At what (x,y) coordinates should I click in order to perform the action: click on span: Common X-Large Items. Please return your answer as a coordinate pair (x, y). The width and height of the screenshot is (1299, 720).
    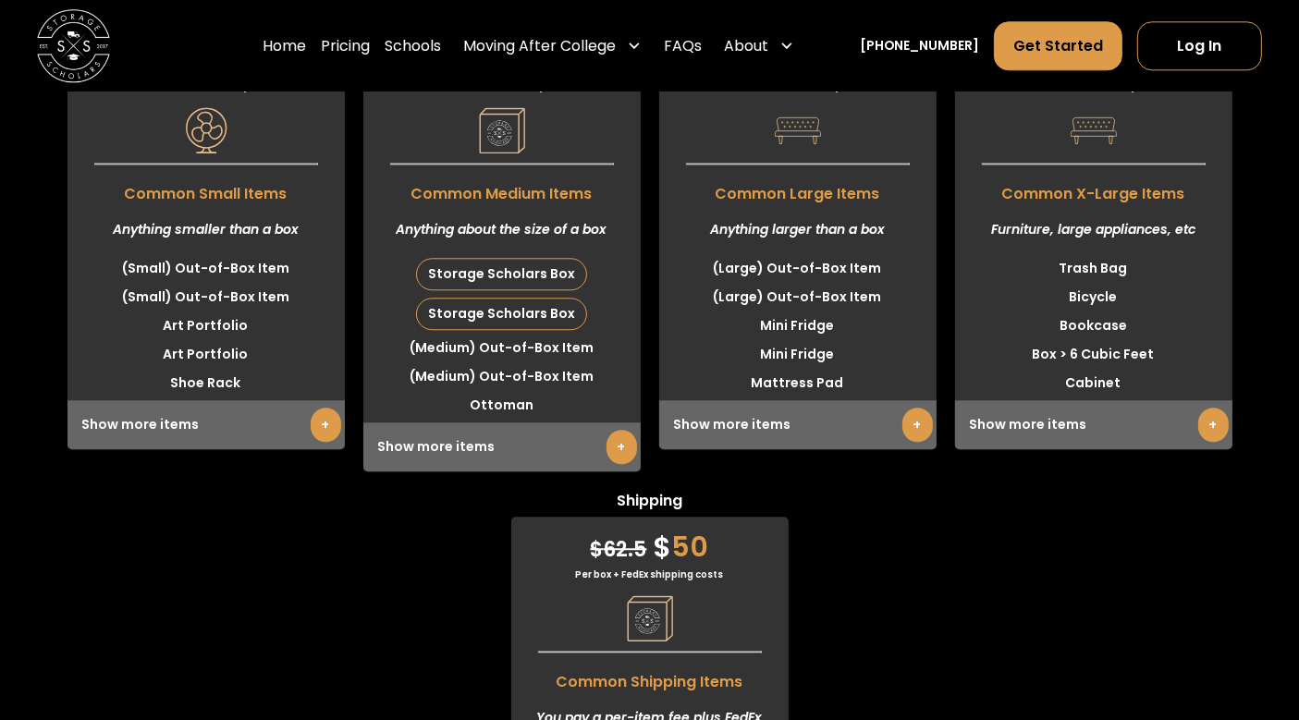
    Looking at the image, I should click on (1094, 190).